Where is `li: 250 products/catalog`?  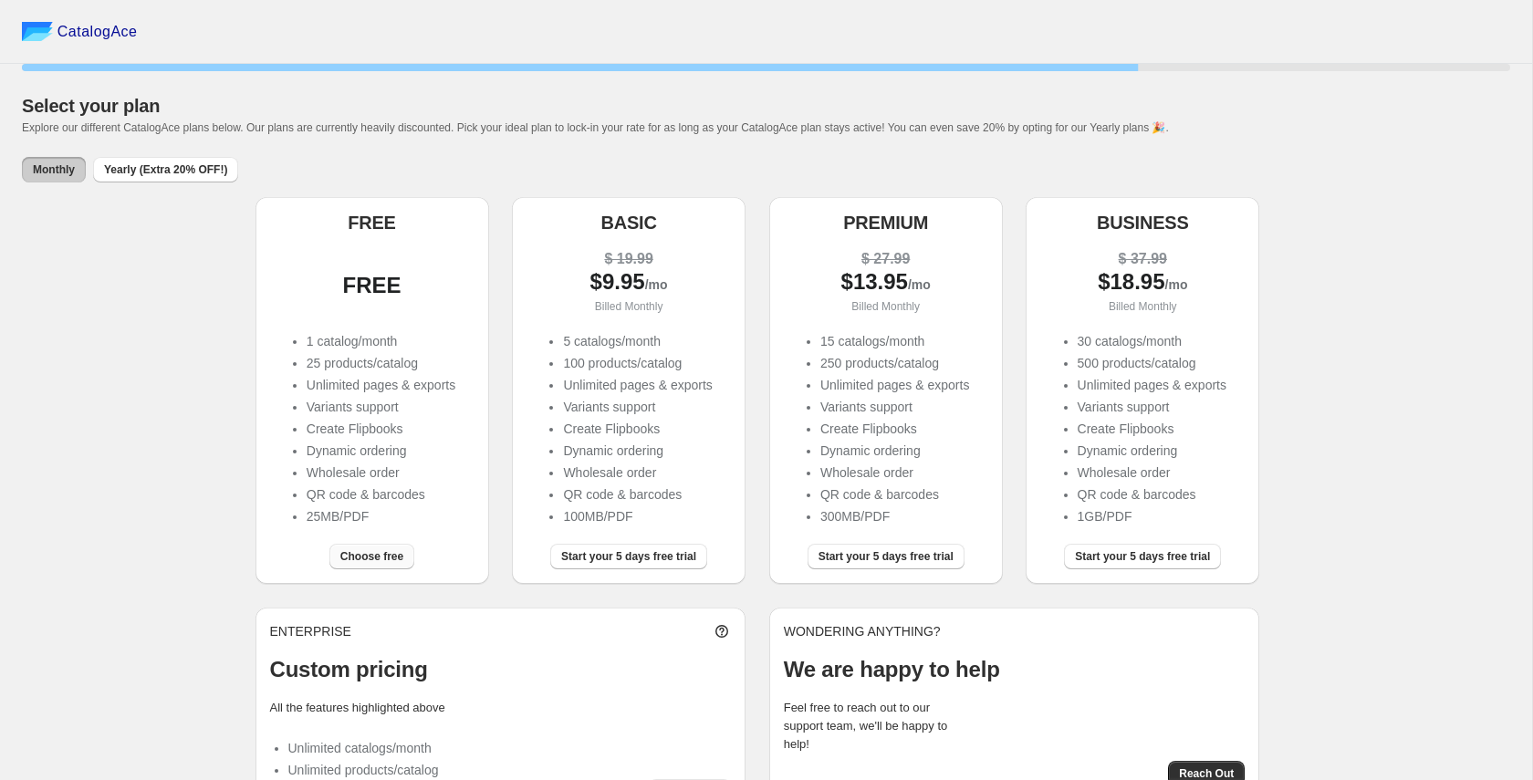
li: 250 products/catalog is located at coordinates (894, 363).